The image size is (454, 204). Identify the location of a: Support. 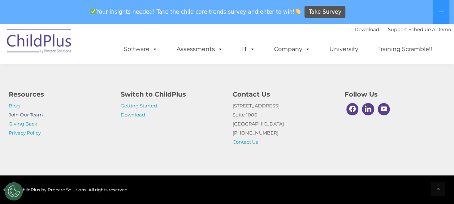
(398, 29).